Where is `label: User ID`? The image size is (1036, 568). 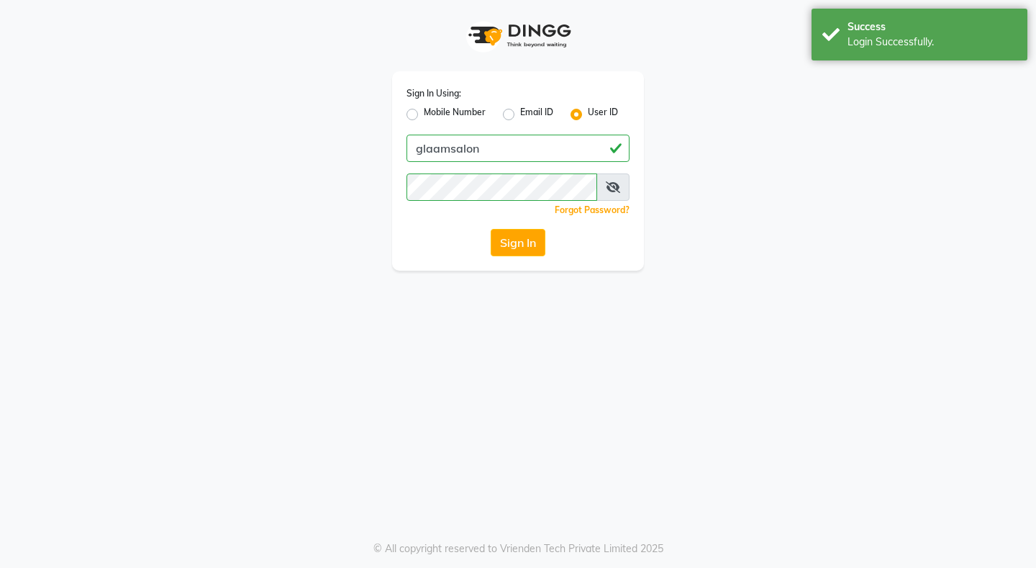
label: User ID is located at coordinates (603, 114).